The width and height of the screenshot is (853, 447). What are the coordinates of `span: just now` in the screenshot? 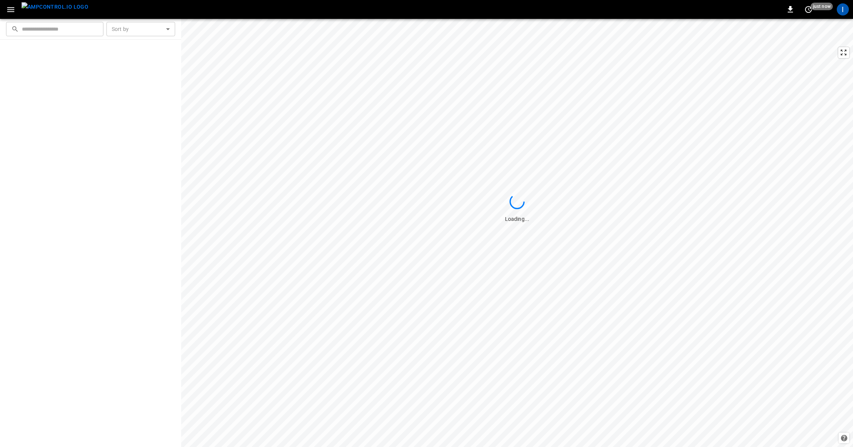 It's located at (822, 6).